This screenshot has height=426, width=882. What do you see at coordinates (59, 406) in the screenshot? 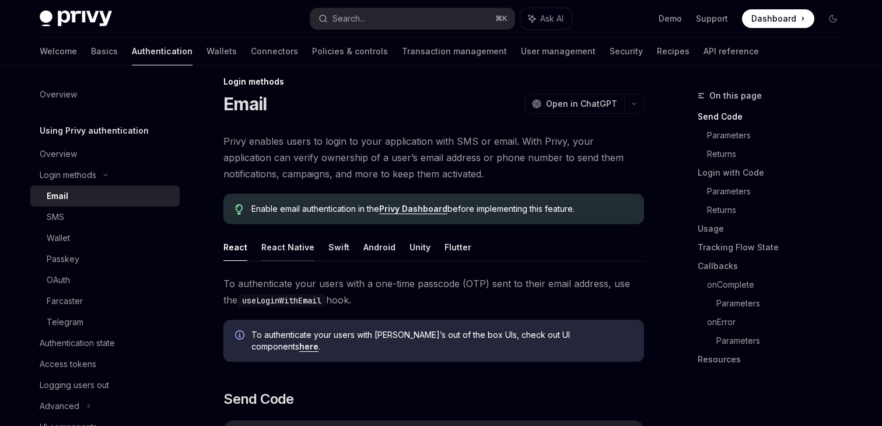
I see `div: Advanced` at bounding box center [59, 406].